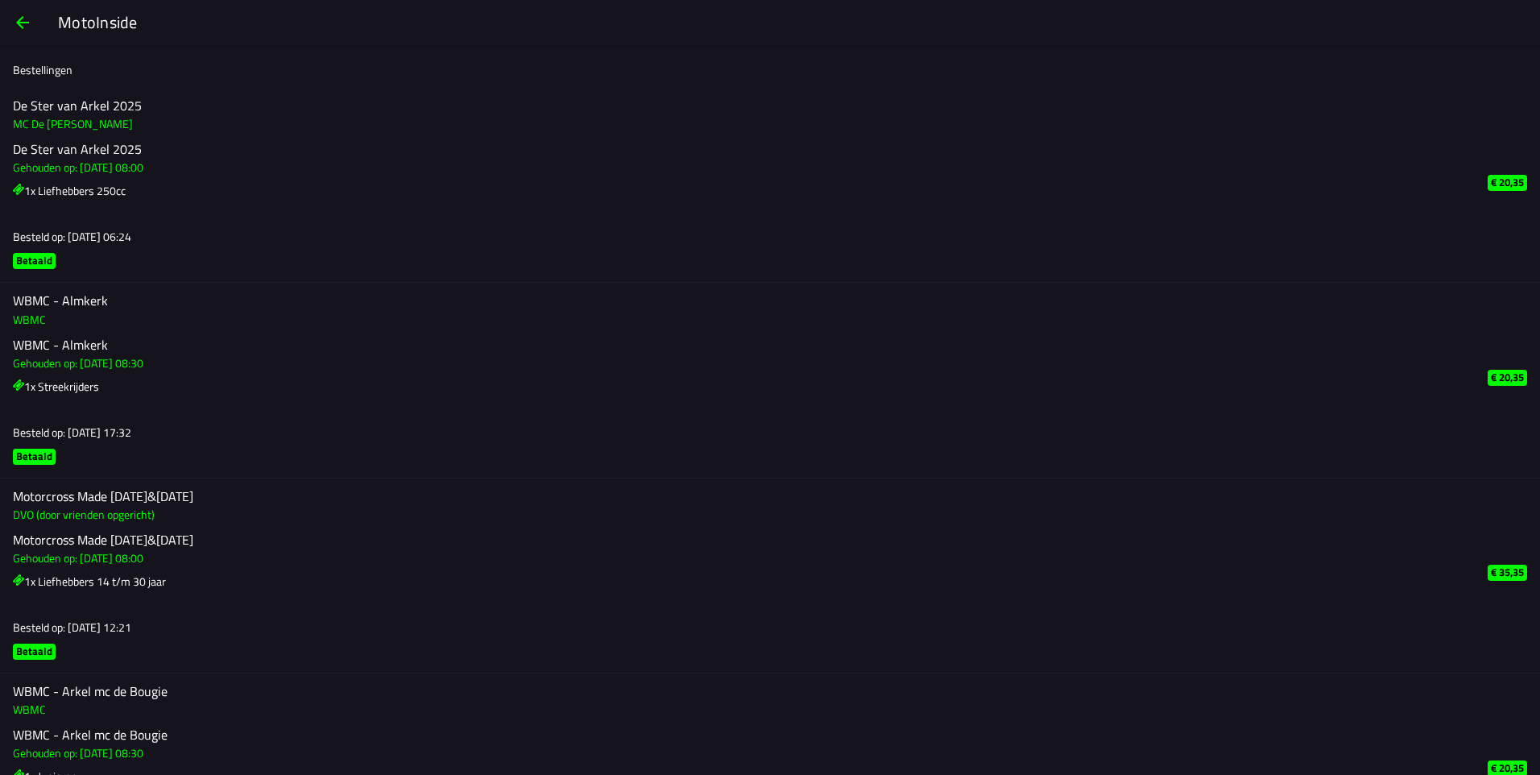 This screenshot has height=775, width=1540. I want to click on ion-label: Bestellingen, so click(43, 69).